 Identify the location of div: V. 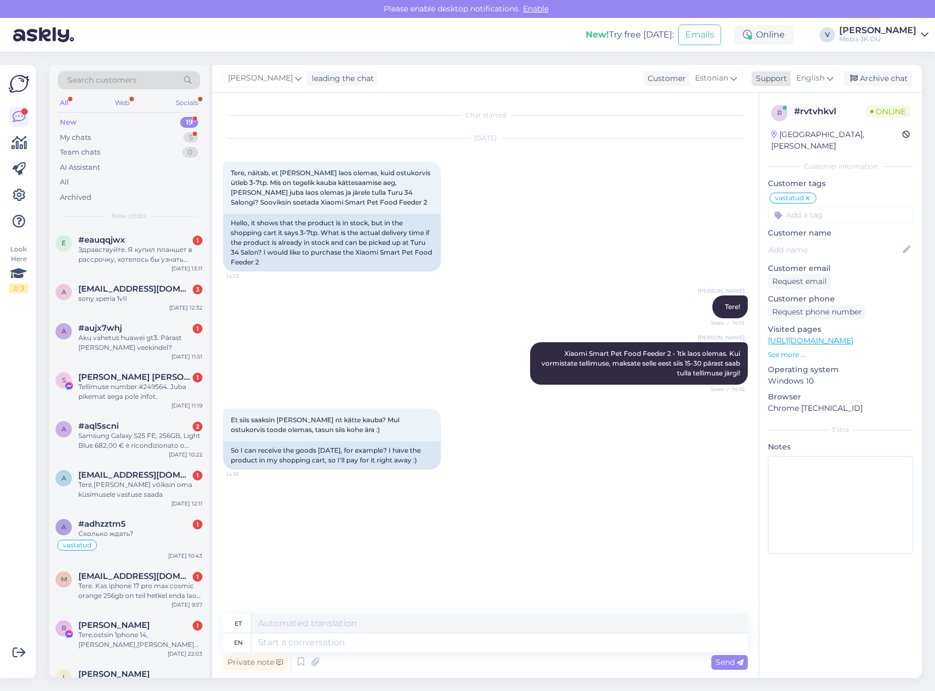
(828, 35).